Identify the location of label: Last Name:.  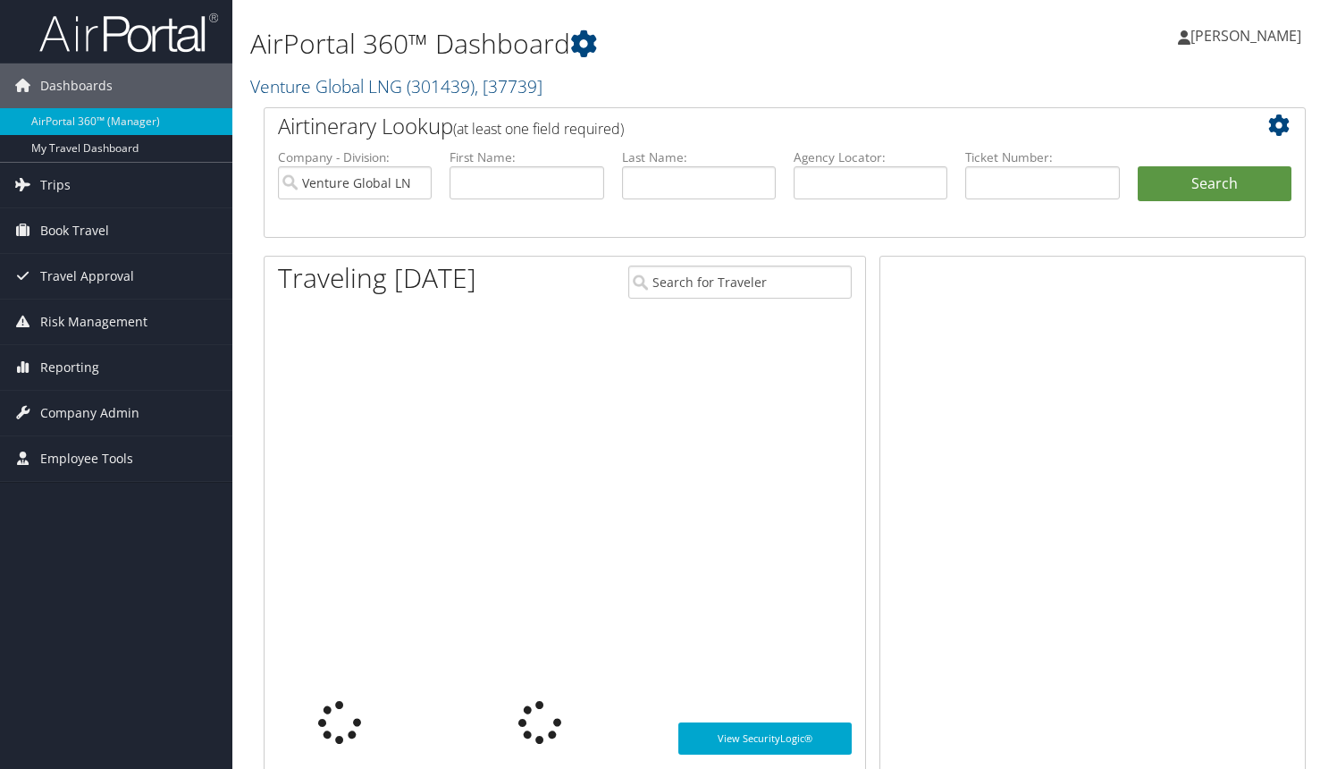
(699, 157).